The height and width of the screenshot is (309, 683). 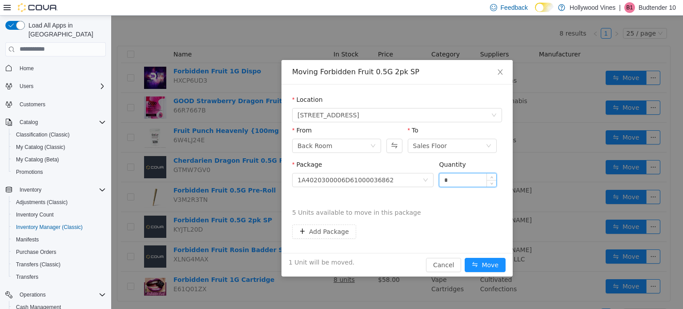 What do you see at coordinates (40, 147) in the screenshot?
I see `a: My Catalog (Classic)` at bounding box center [40, 147].